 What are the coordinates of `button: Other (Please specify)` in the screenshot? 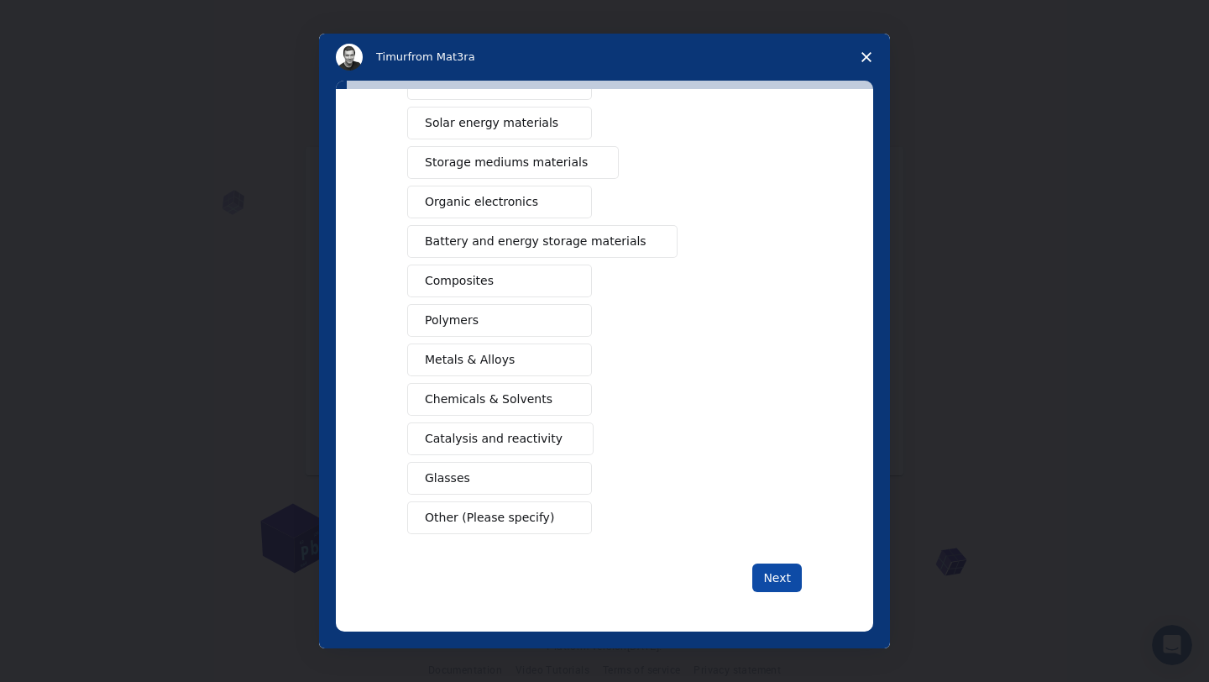 It's located at (499, 517).